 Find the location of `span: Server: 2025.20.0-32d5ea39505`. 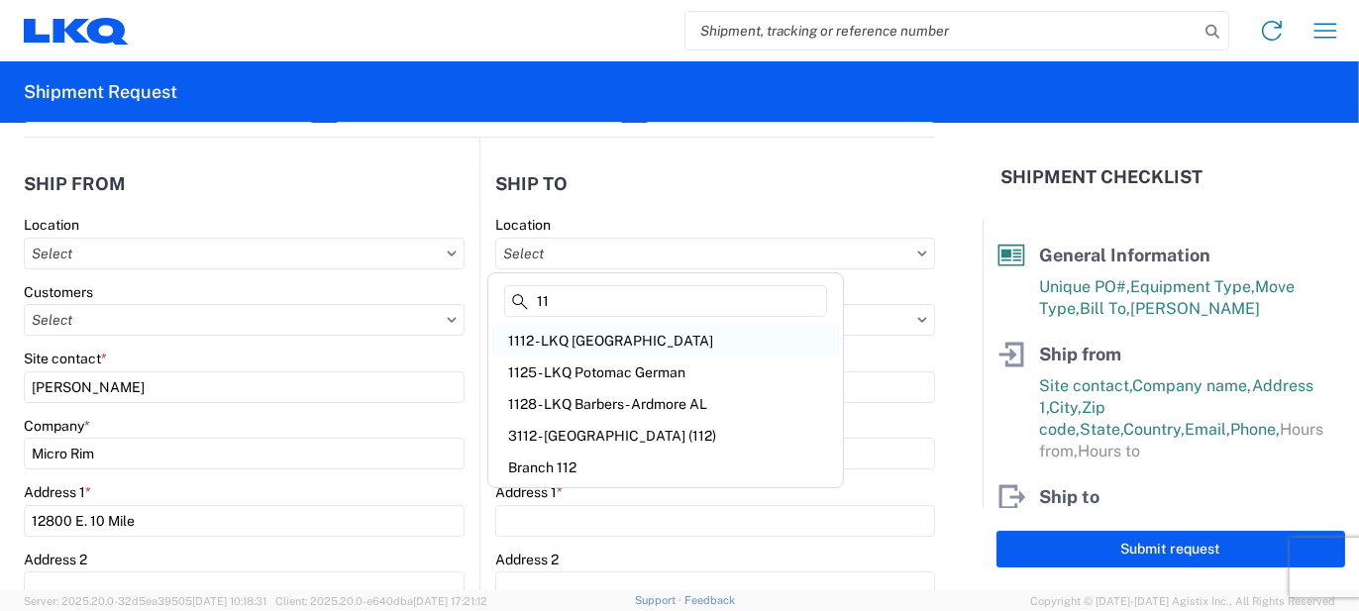

span: Server: 2025.20.0-32d5ea39505 is located at coordinates (145, 601).